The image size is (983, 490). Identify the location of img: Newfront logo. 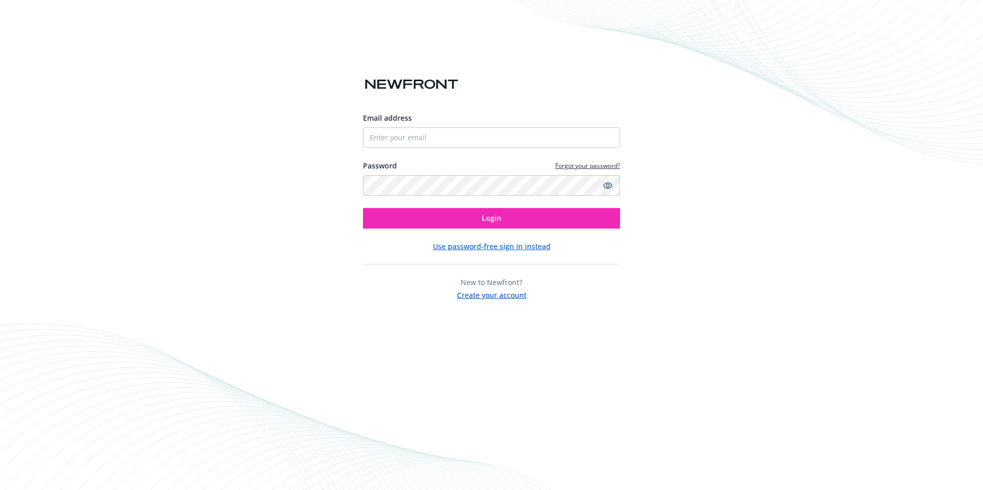
(411, 84).